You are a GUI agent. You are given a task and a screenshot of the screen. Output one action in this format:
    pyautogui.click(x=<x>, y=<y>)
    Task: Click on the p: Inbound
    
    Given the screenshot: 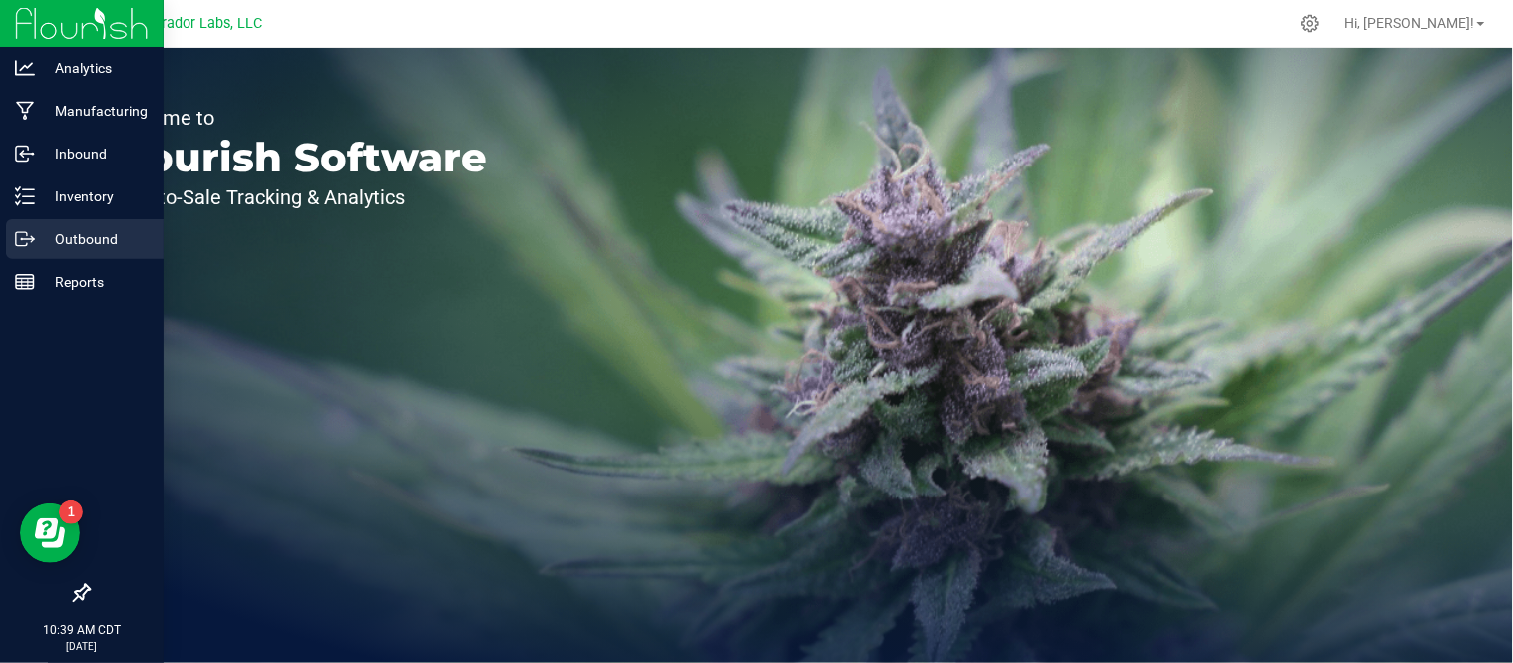 What is the action you would take?
    pyautogui.click(x=95, y=154)
    